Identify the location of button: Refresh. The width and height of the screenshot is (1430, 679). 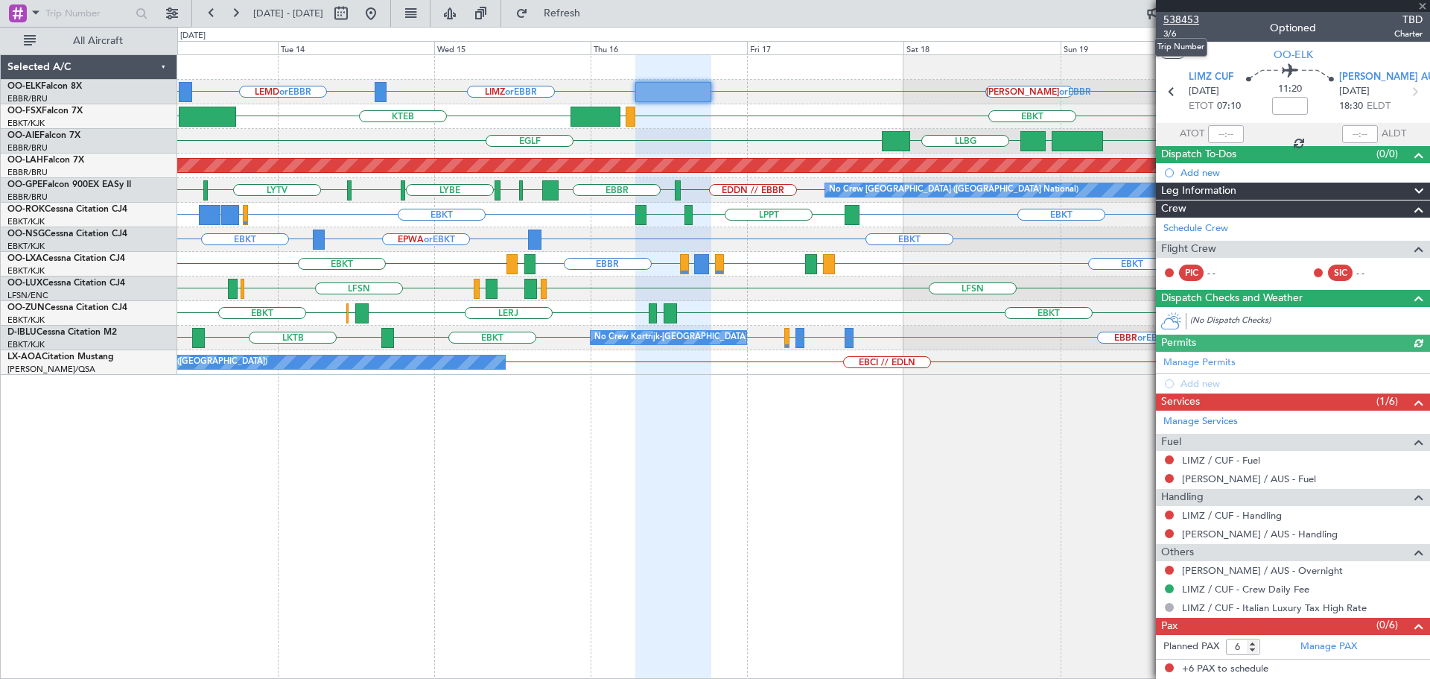
(553, 13).